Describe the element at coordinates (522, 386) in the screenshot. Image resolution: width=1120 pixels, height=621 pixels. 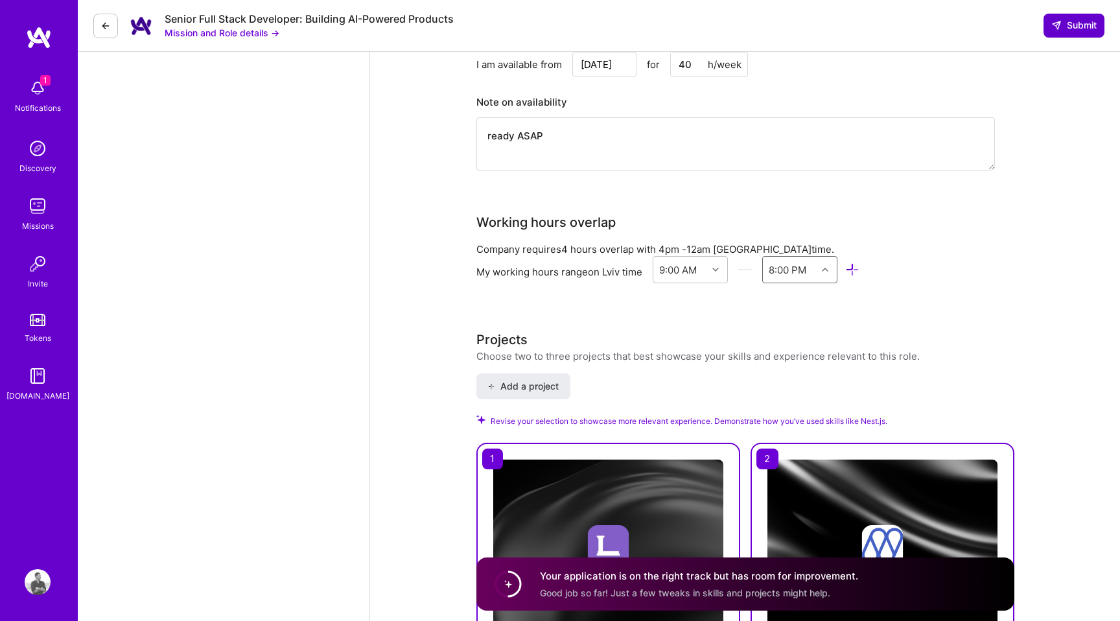
I see `span: Add a project` at that location.